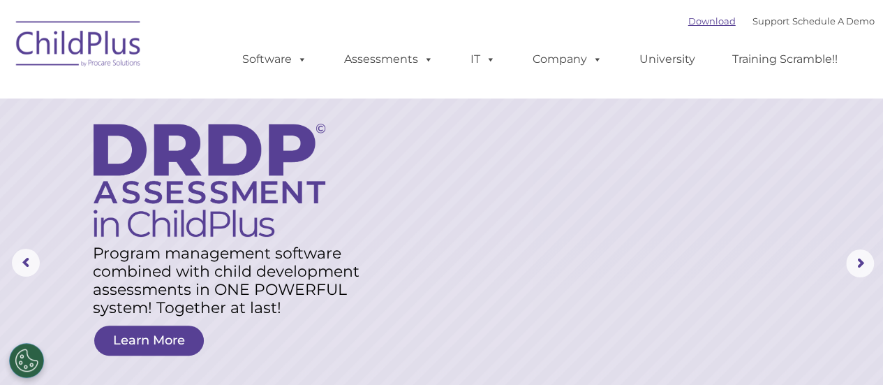 The width and height of the screenshot is (883, 385). Describe the element at coordinates (209, 180) in the screenshot. I see `img: DRDP Assessment in ChildPlus` at that location.